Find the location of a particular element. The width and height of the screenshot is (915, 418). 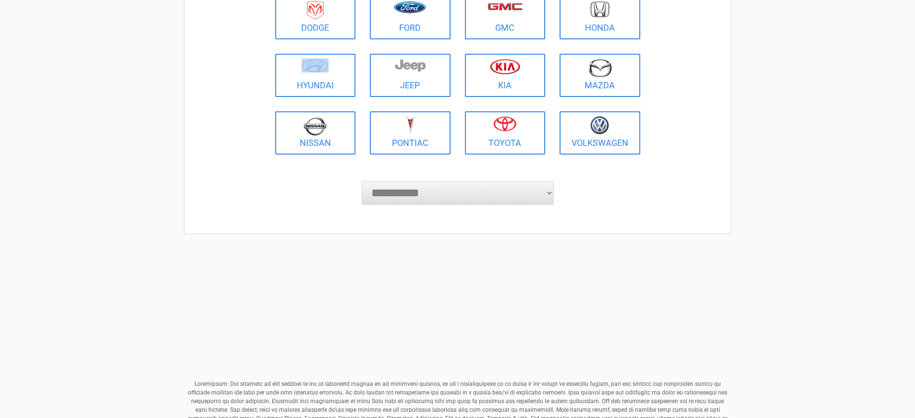

img: dodge is located at coordinates (315, 10).